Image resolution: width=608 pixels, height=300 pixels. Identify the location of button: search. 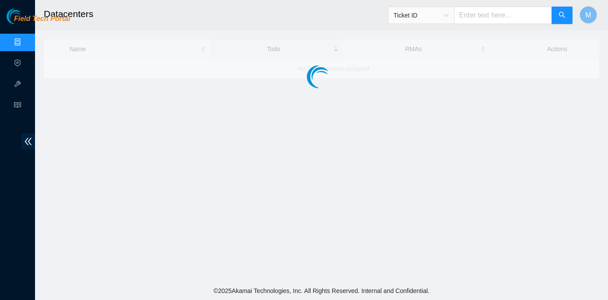
(562, 15).